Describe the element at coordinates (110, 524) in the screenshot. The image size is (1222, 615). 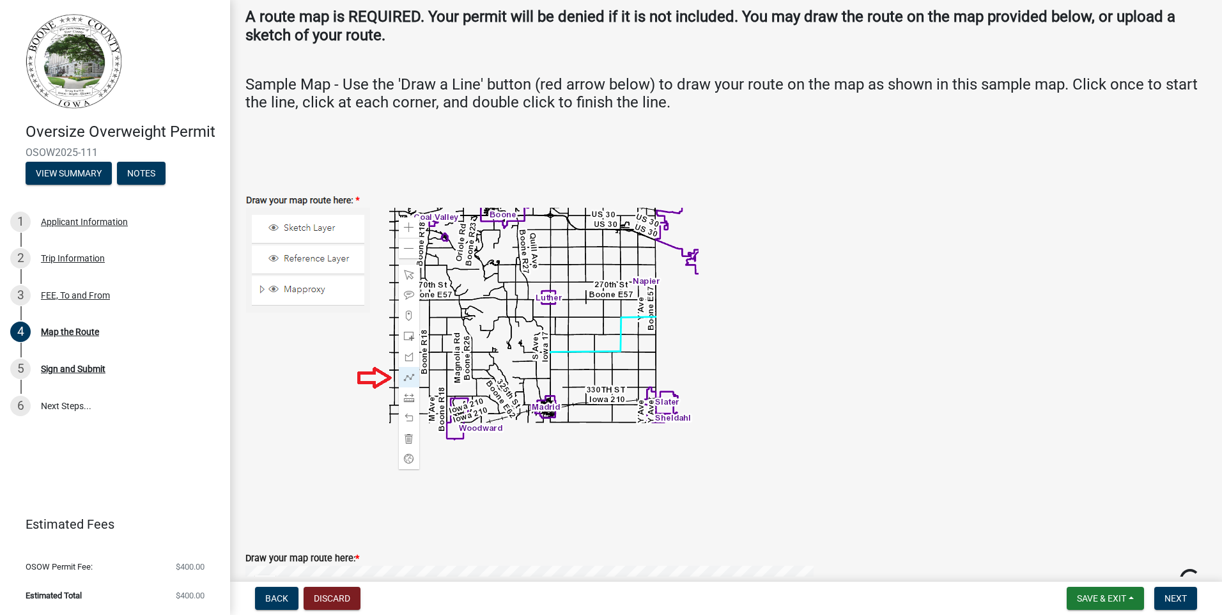
I see `a: Estimated Fees` at that location.